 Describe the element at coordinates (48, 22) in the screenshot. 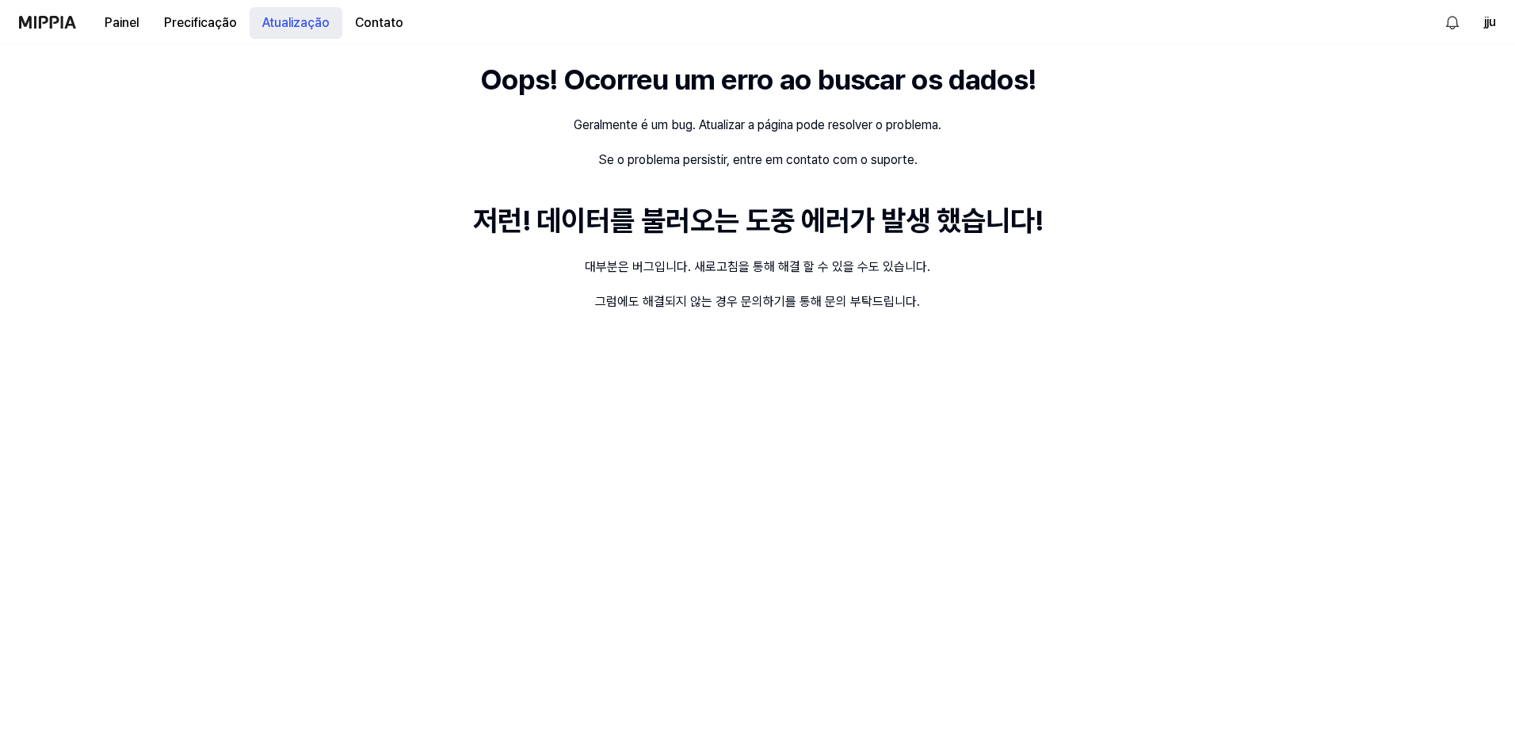

I see `img: logotipo` at that location.